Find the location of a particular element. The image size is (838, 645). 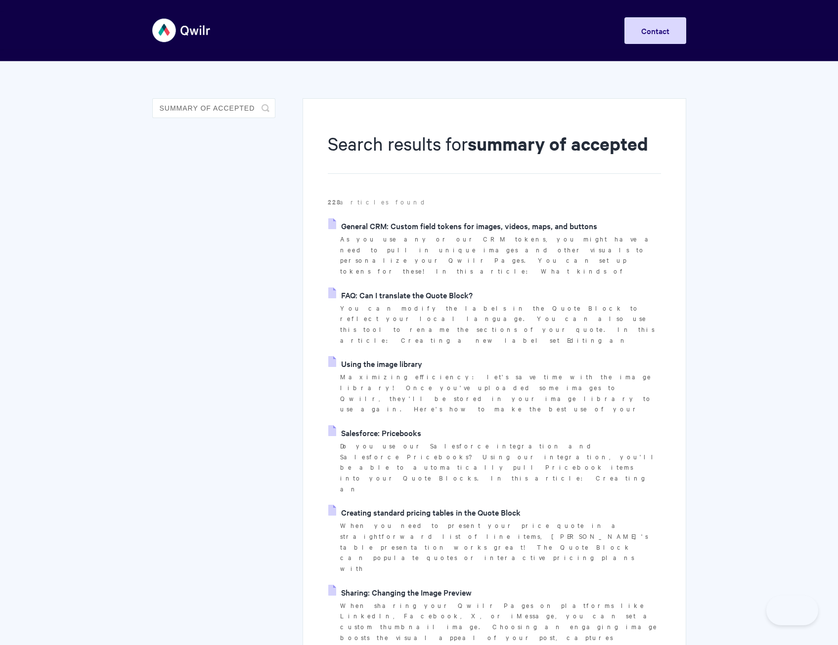

input: Search is located at coordinates (213, 108).